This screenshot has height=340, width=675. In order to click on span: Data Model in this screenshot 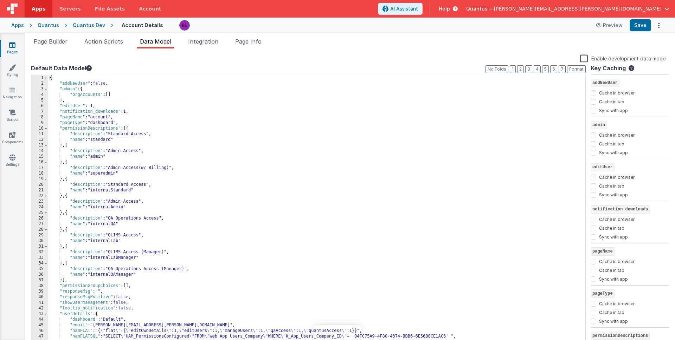, I will do `click(155, 41)`.